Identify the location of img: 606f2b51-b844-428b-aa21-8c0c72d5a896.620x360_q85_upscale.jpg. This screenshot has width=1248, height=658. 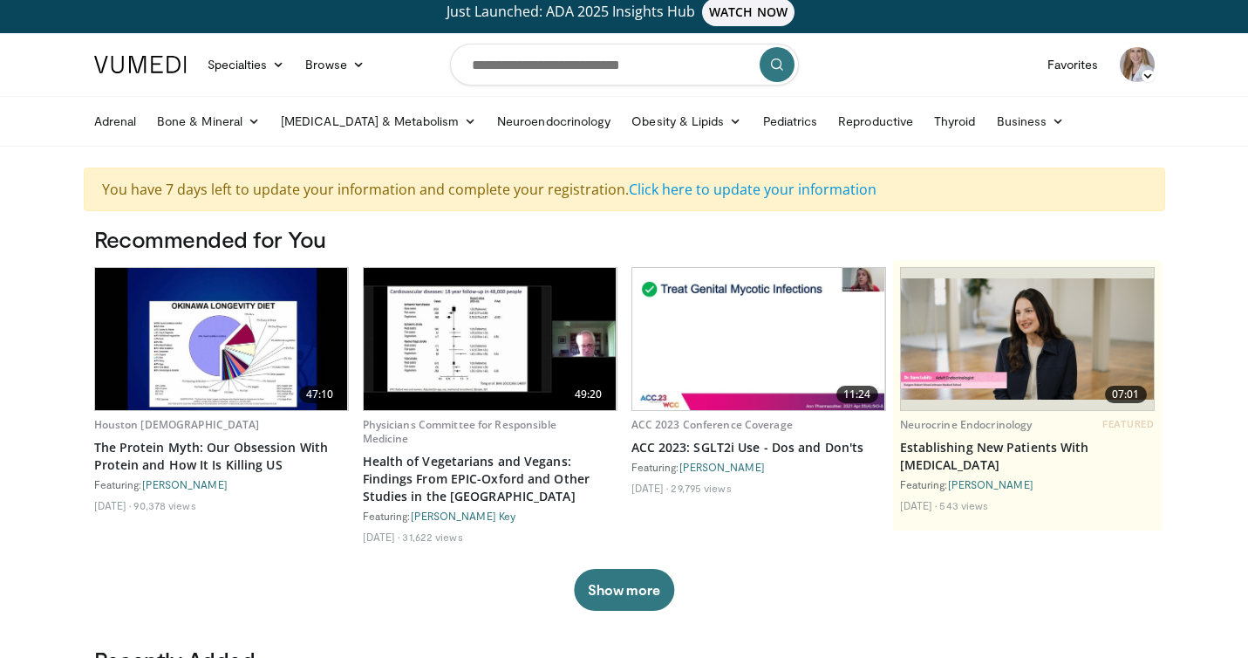
(490, 338).